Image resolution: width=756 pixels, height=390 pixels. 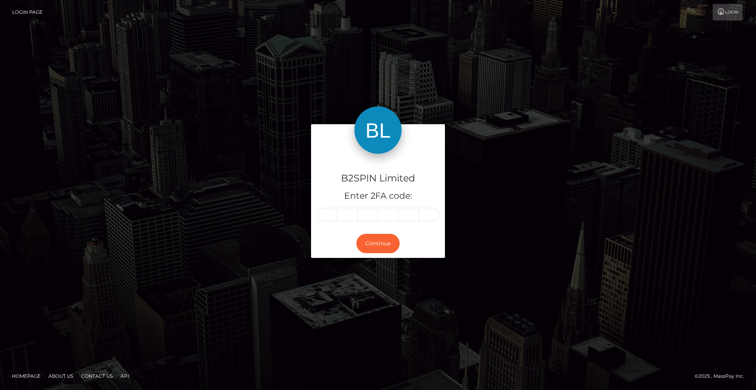 What do you see at coordinates (97, 375) in the screenshot?
I see `a: Contact Us` at bounding box center [97, 375].